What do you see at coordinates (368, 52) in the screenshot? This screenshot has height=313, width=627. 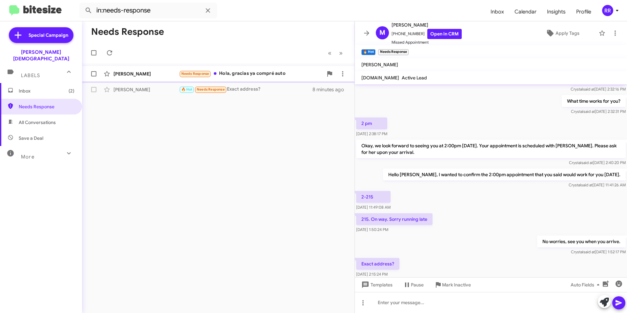 I see `small: 🔥 Hot` at bounding box center [368, 52].